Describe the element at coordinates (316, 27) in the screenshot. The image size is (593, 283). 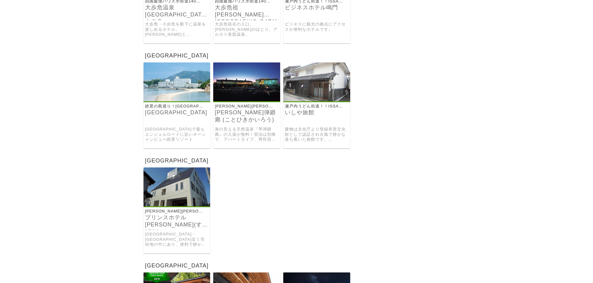
I see `a: ビジネスに観光の拠点にアクセスが便利なホテルです。` at that location.